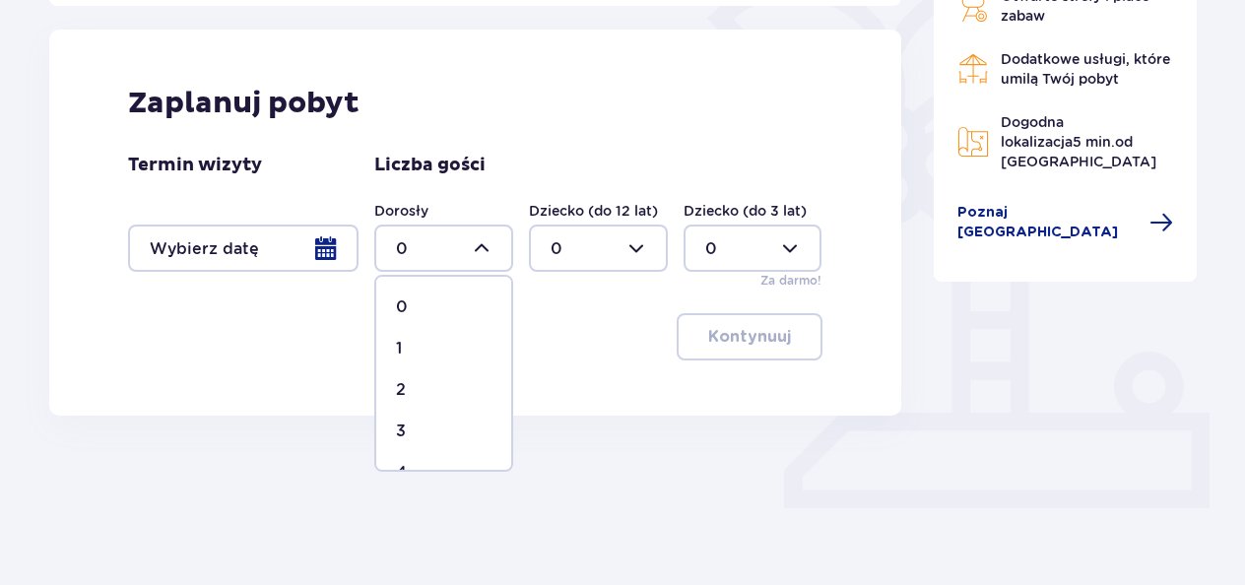 This screenshot has width=1245, height=585. What do you see at coordinates (401, 473) in the screenshot?
I see `p: 4` at bounding box center [401, 473].